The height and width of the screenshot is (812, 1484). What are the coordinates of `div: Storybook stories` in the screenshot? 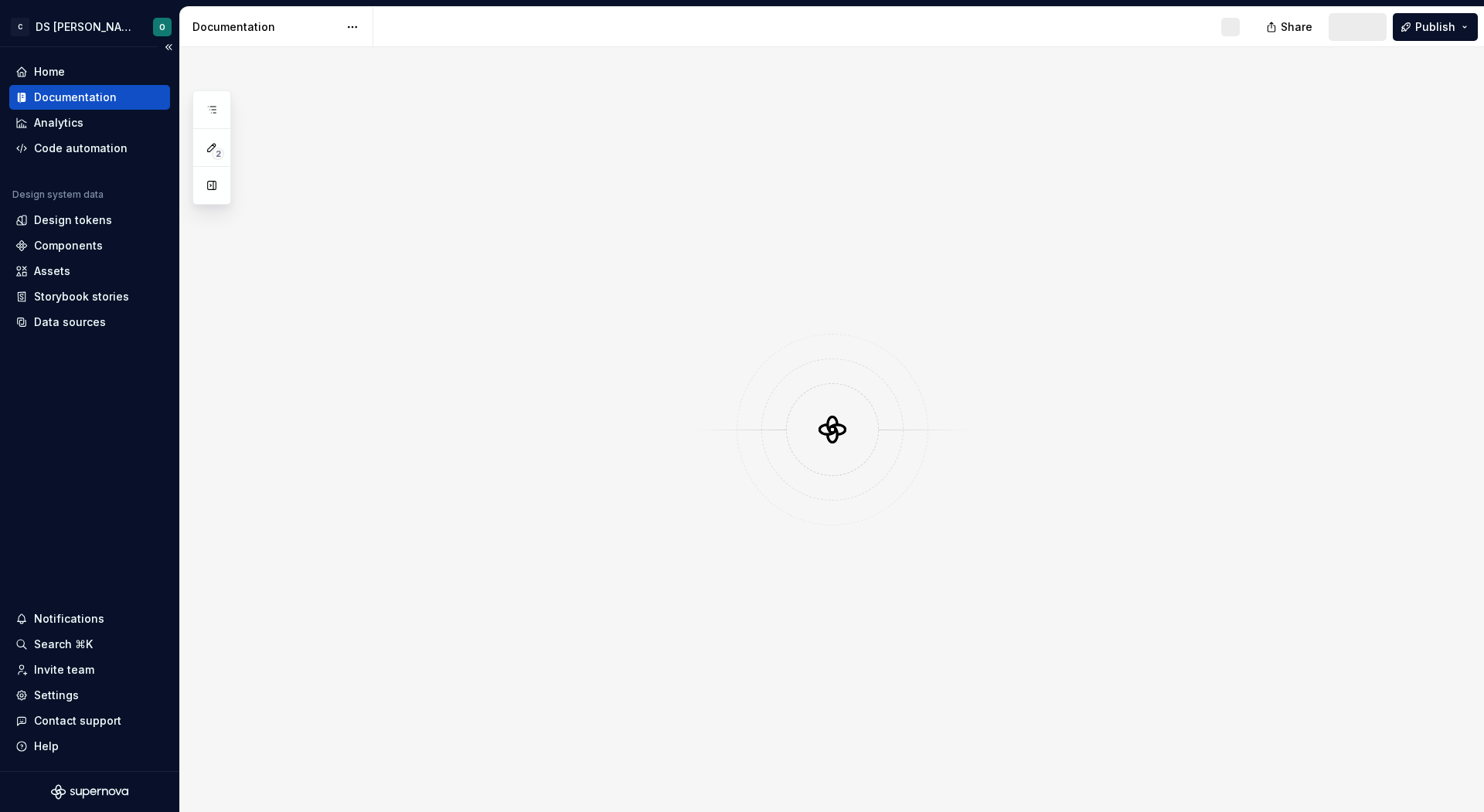 It's located at (81, 297).